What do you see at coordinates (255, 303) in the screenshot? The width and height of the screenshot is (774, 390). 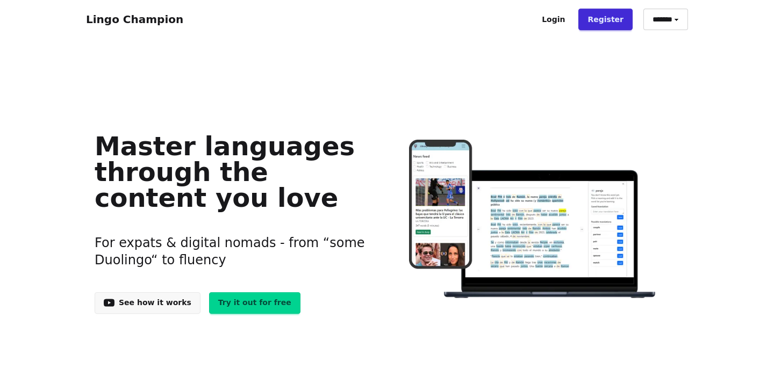 I see `a: Try it out for free` at bounding box center [255, 303].